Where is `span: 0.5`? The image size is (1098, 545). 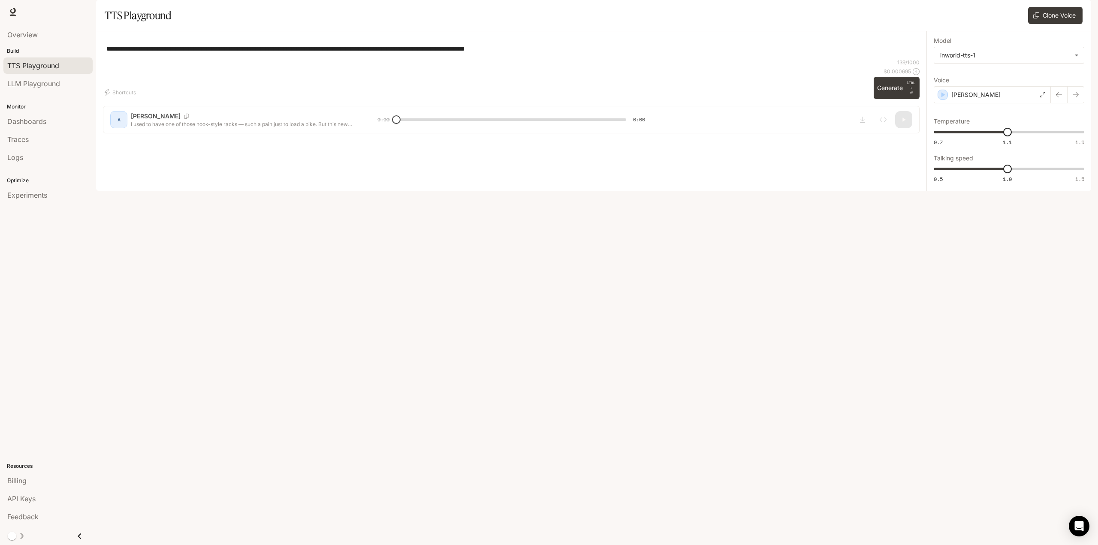 span: 0.5 is located at coordinates (938, 179).